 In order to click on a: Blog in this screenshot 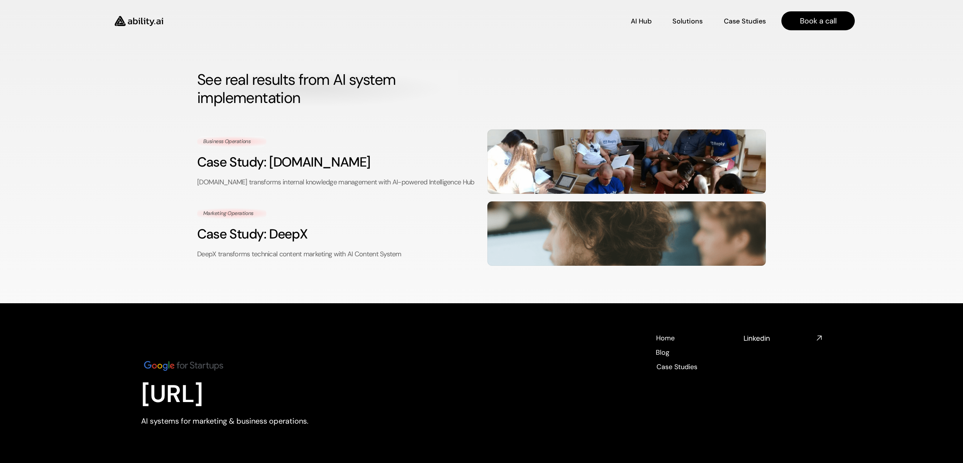, I will do `click(663, 352)`.